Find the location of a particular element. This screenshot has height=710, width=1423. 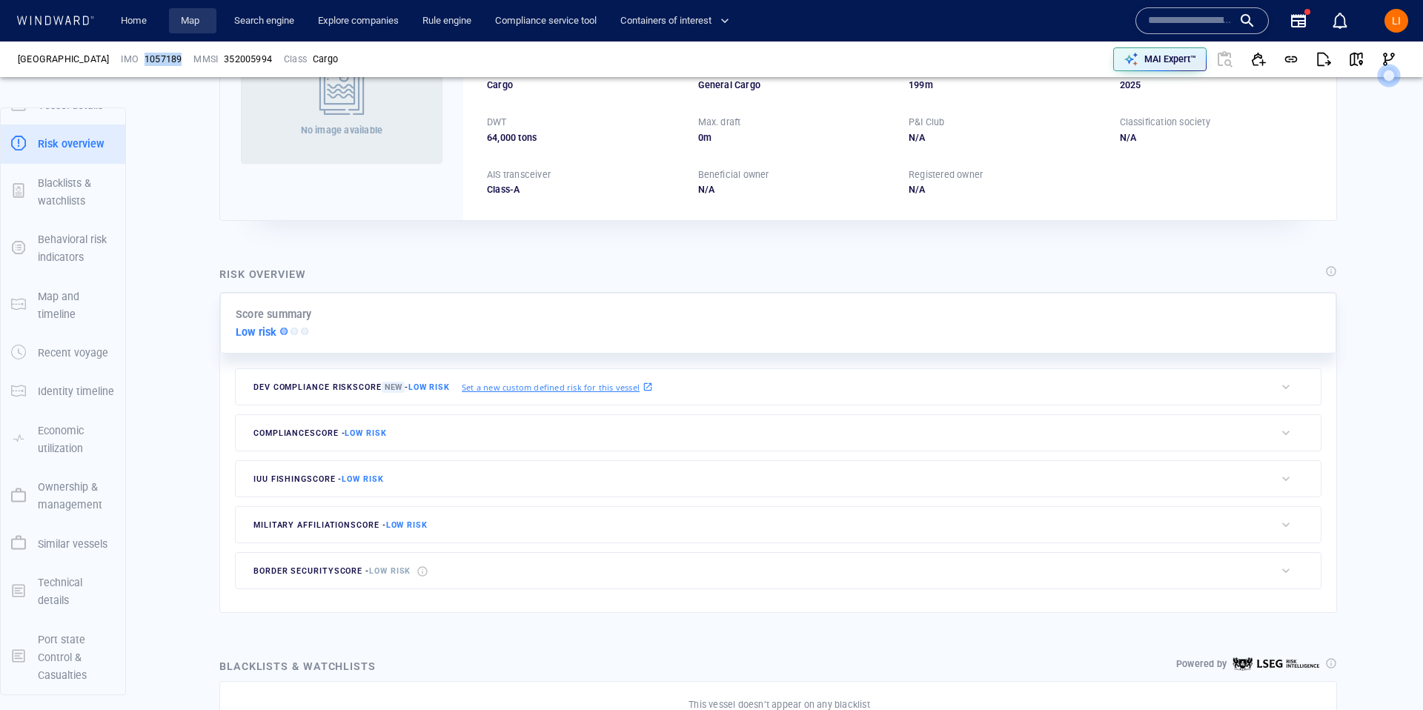

div: Focus on vessel path is located at coordinates (1021, 64).